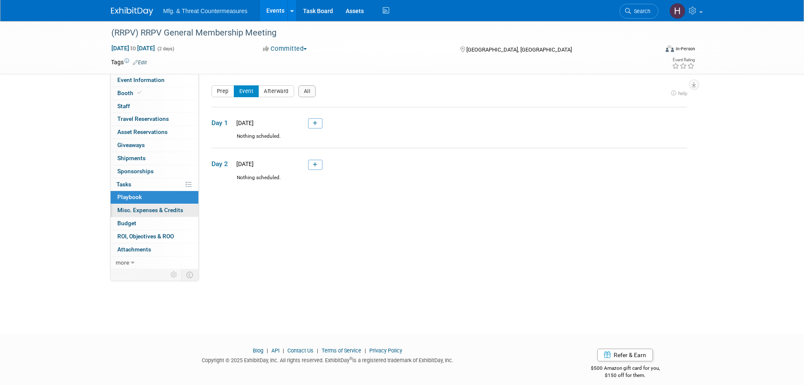 The width and height of the screenshot is (804, 385). Describe the element at coordinates (685, 49) in the screenshot. I see `div: In-Person` at that location.